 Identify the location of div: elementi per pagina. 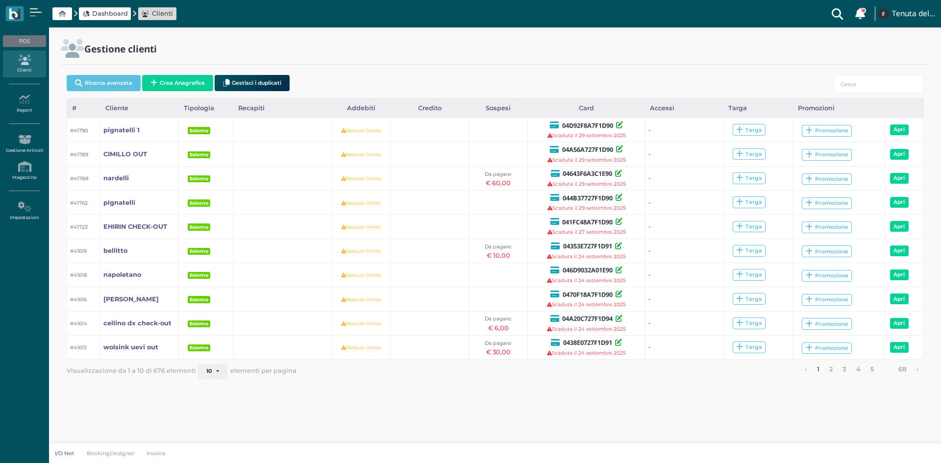
(247, 372).